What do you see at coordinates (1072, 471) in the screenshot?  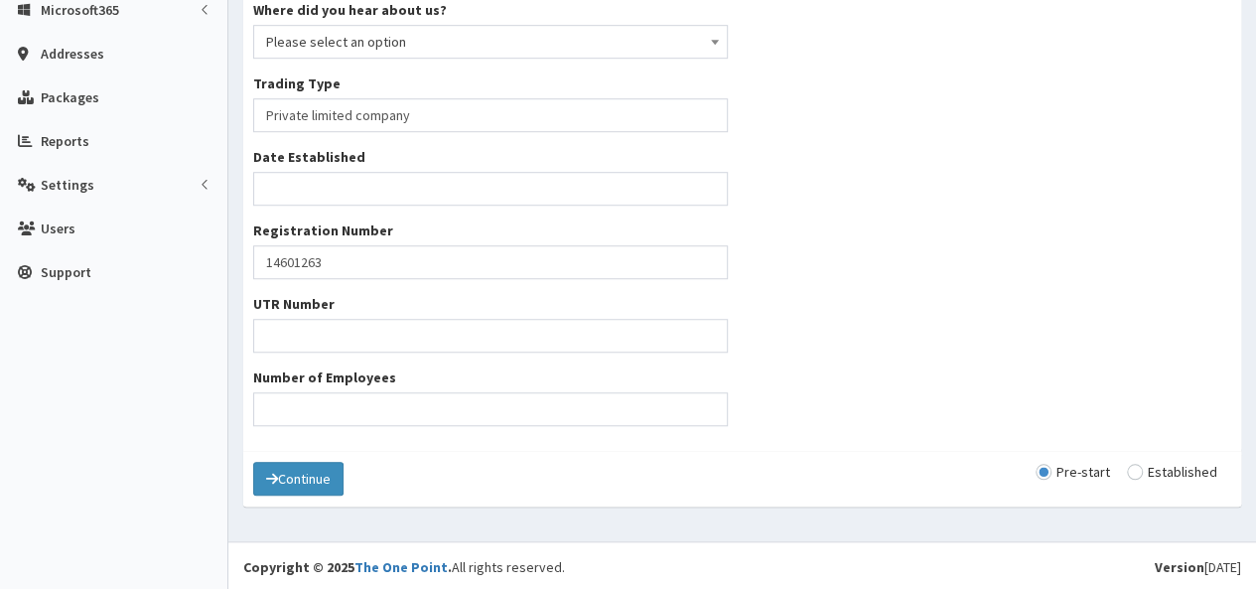 I see `label: Pre-start` at bounding box center [1072, 471].